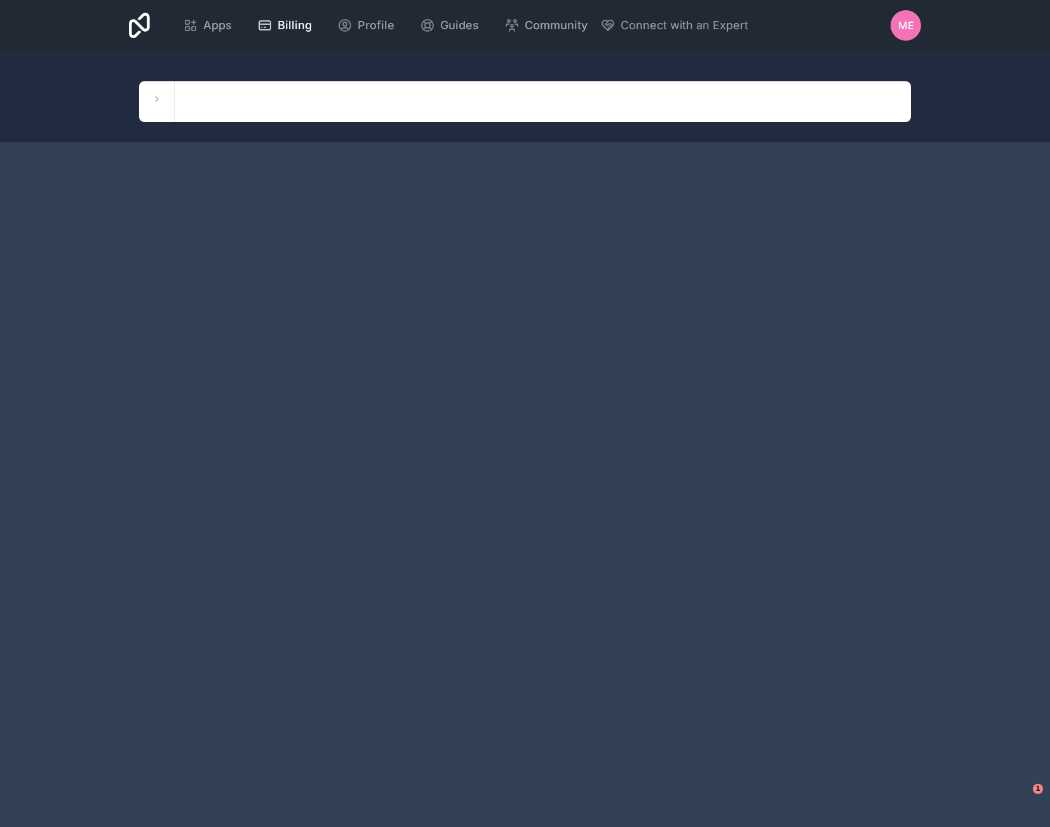 Image resolution: width=1050 pixels, height=827 pixels. Describe the element at coordinates (546, 25) in the screenshot. I see `a: Community` at that location.